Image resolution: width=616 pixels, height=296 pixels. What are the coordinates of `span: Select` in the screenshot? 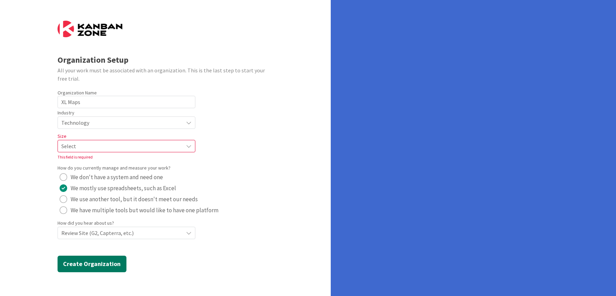 It's located at (121, 146).